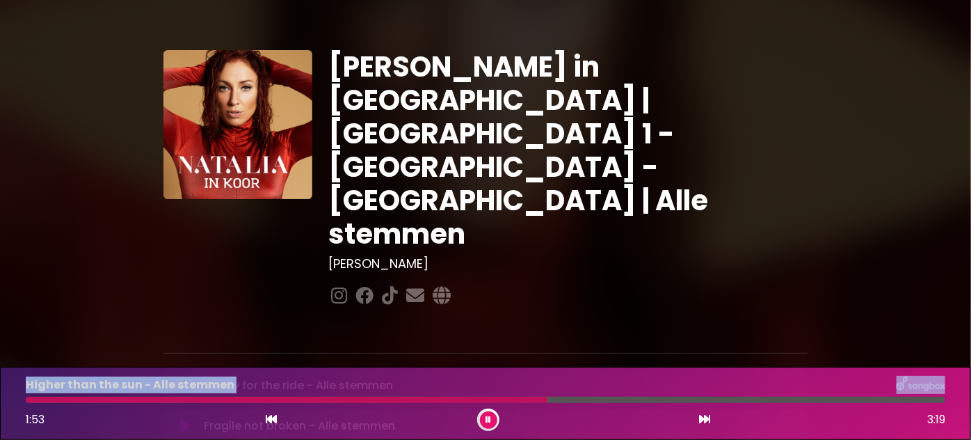 This screenshot has width=971, height=440. What do you see at coordinates (937, 420) in the screenshot?
I see `span: 3:19` at bounding box center [937, 420].